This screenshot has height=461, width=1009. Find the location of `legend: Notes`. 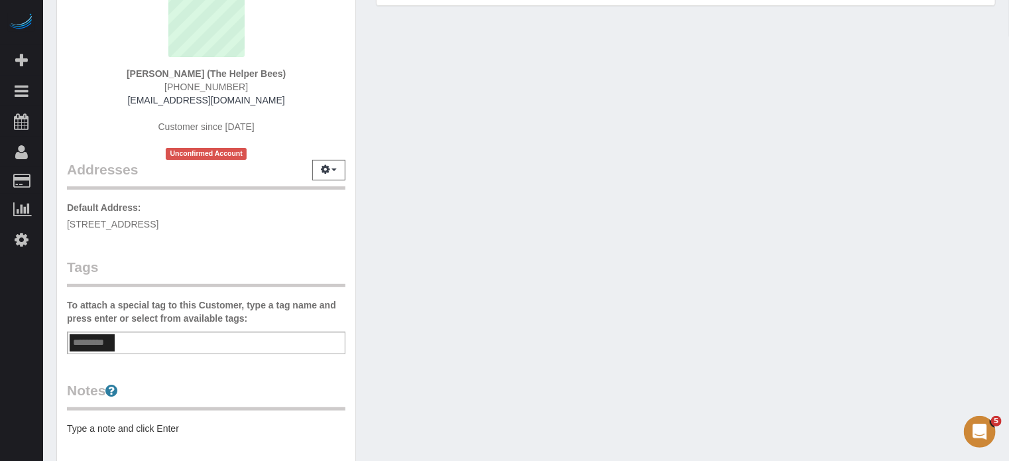

legend: Notes is located at coordinates (206, 395).